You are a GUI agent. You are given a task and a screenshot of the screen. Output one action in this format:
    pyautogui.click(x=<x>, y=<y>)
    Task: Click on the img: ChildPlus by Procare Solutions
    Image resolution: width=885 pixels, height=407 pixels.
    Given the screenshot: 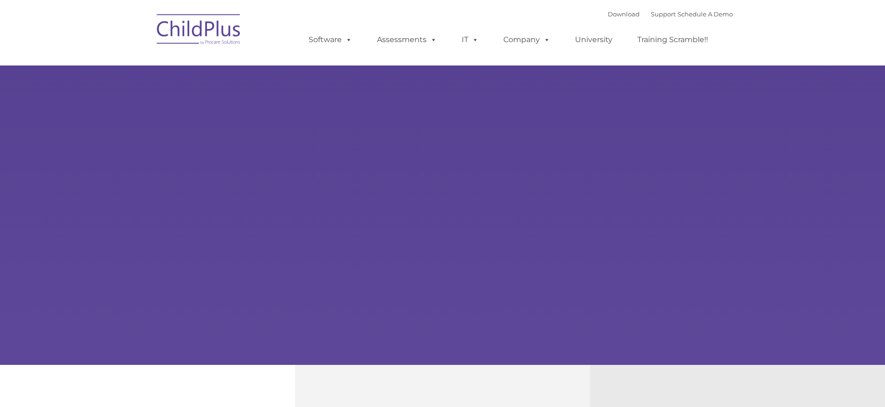 What is the action you would take?
    pyautogui.click(x=199, y=31)
    